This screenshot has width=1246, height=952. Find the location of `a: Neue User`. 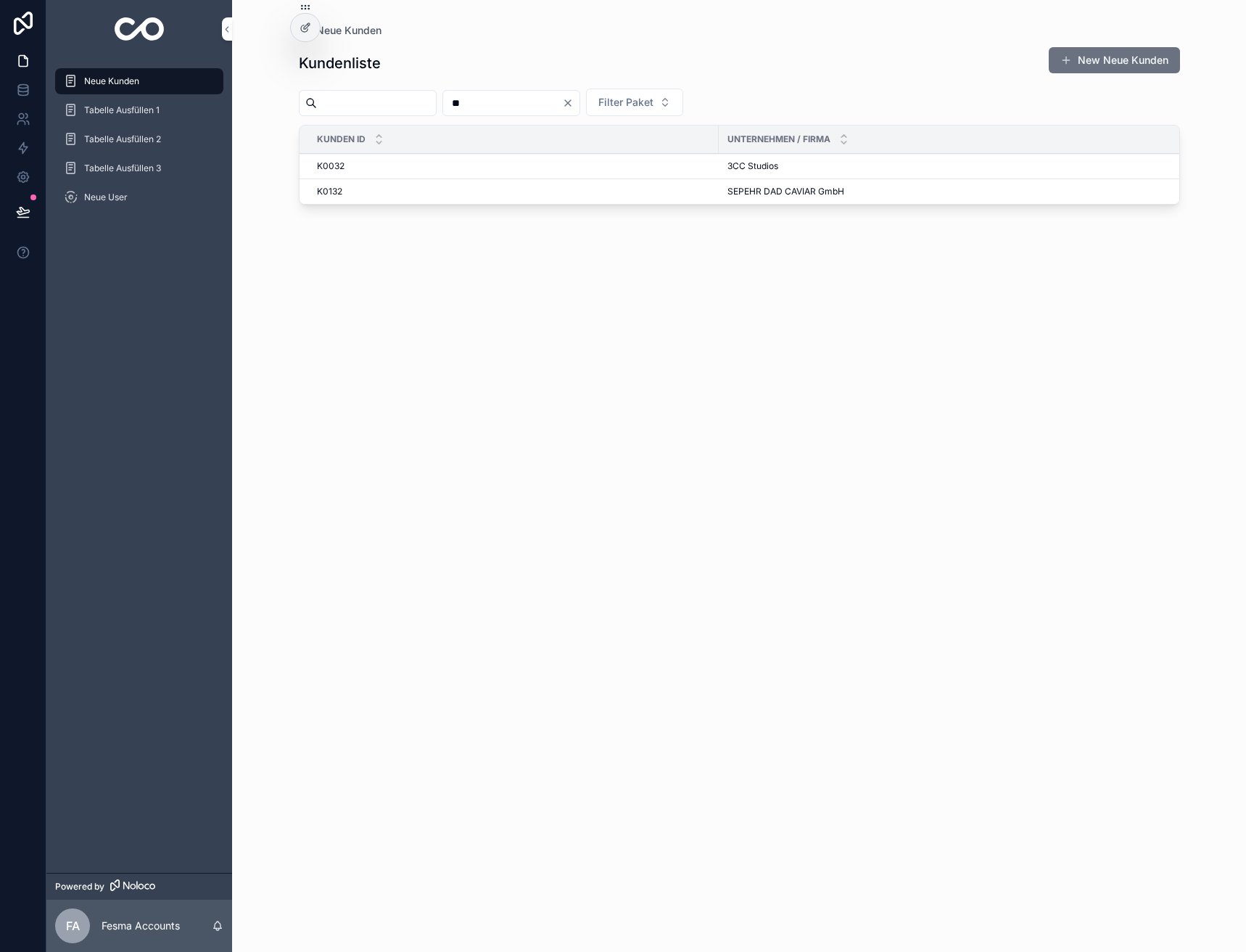

a: Neue User is located at coordinates (139, 197).